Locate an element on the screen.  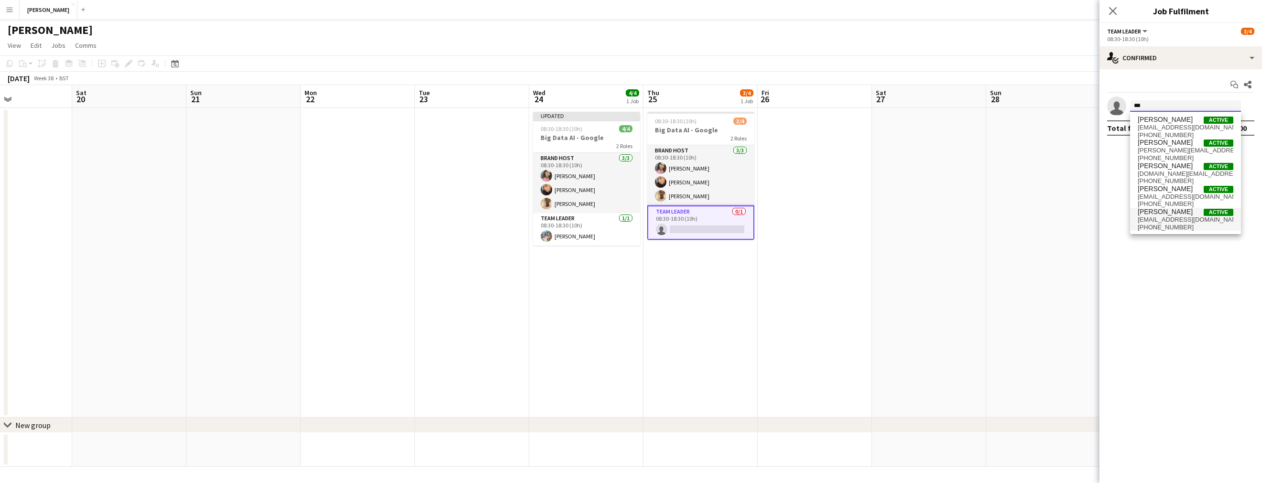
span: 21 is located at coordinates (195, 99).